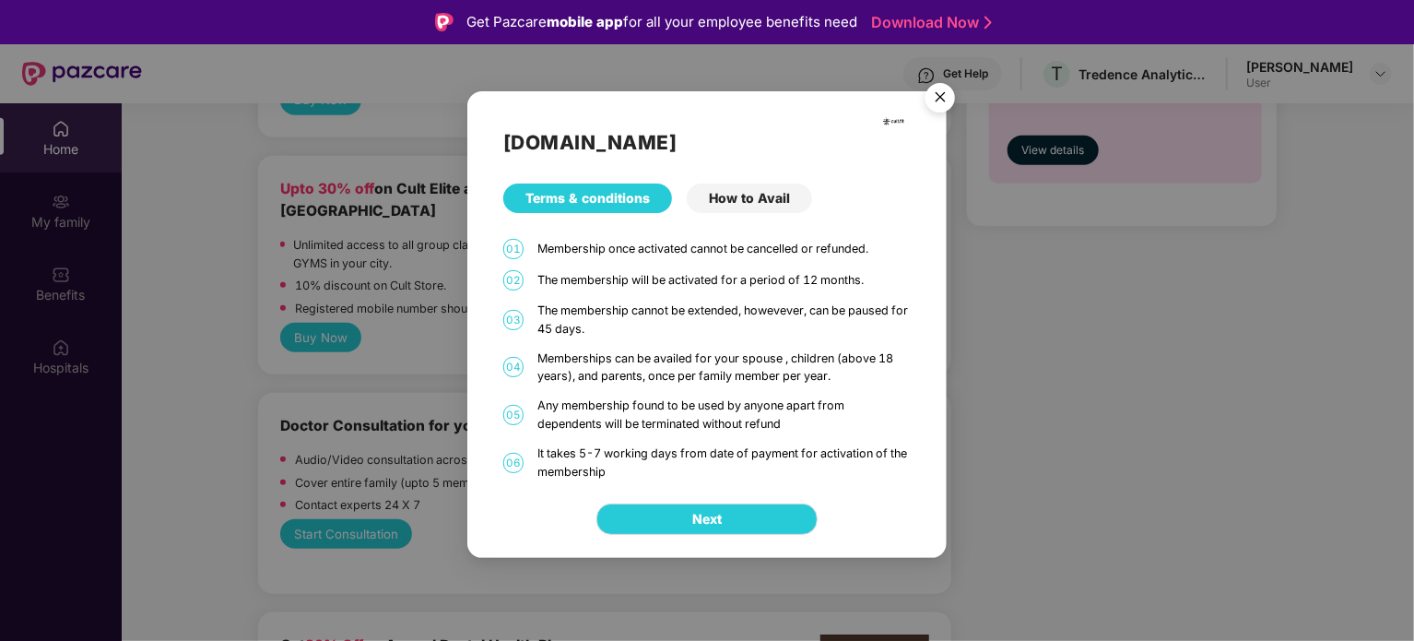  What do you see at coordinates (724, 368) in the screenshot?
I see `div: Memberships can be availed for your spouse , children (above 18 years), and parents, once per fam...` at bounding box center [724, 368].